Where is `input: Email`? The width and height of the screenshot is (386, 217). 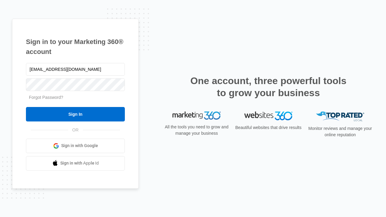 input: Email is located at coordinates (75, 69).